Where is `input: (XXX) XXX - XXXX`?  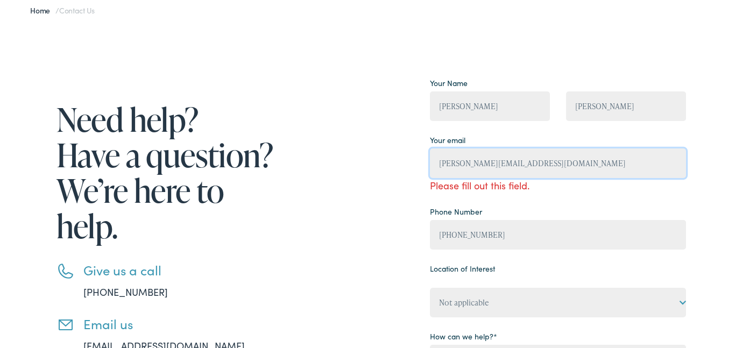
input: (XXX) XXX - XXXX is located at coordinates (558, 235).